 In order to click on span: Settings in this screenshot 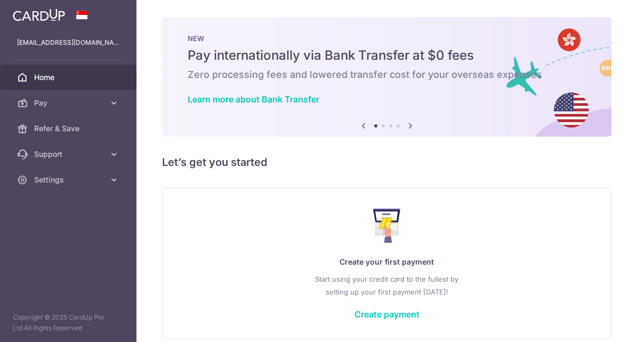, I will do `click(69, 180)`.